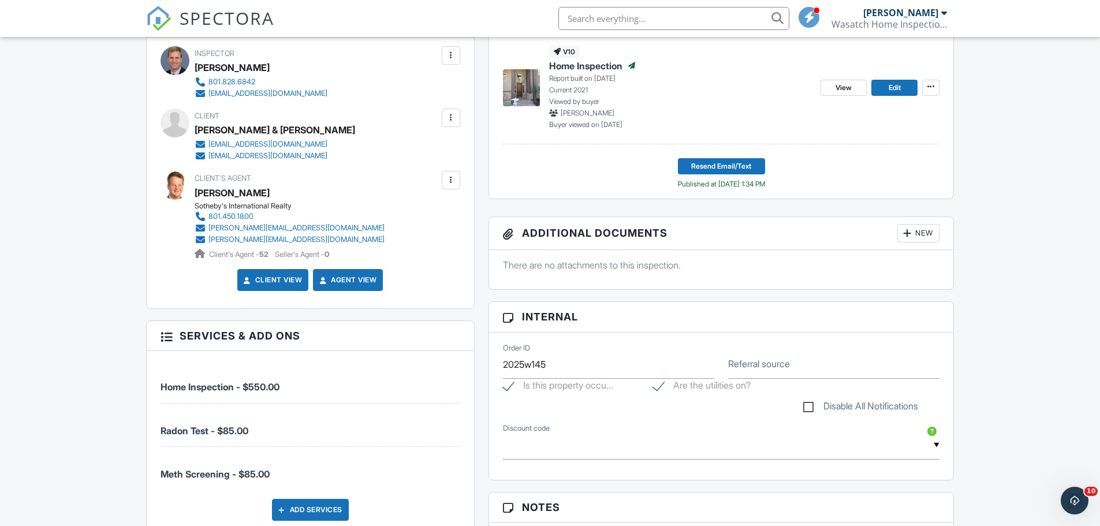 This screenshot has width=1100, height=526. What do you see at coordinates (701, 387) in the screenshot?
I see `label: Are the utilities on?` at bounding box center [701, 387].